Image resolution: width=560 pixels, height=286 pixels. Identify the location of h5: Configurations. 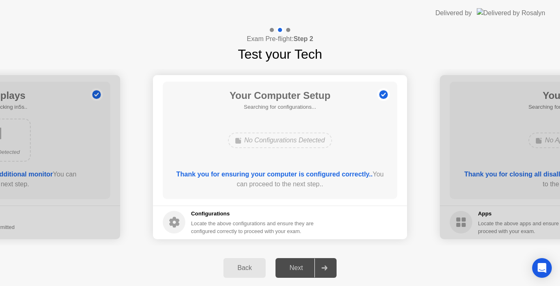
(253, 213).